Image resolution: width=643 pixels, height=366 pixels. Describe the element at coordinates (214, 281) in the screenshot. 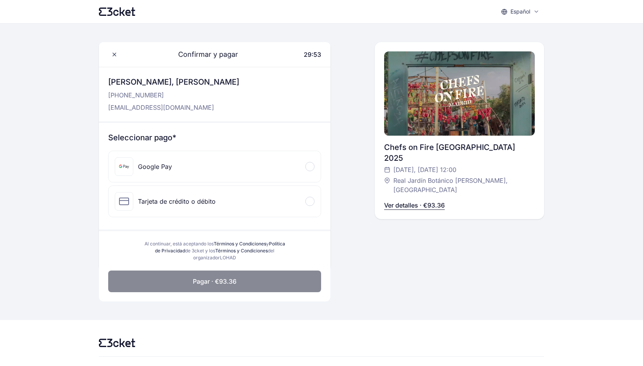

I see `span: Pagar · €93.36` at that location.